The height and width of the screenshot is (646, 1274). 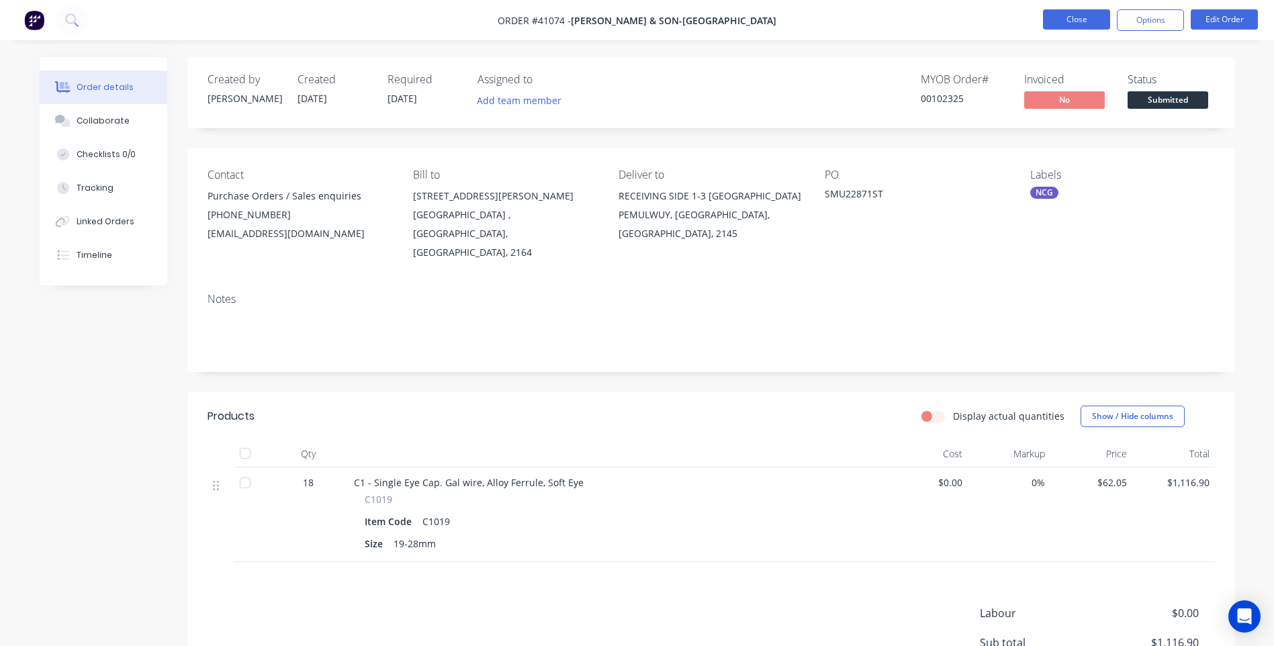 I want to click on div: MYOB Order #, so click(x=964, y=79).